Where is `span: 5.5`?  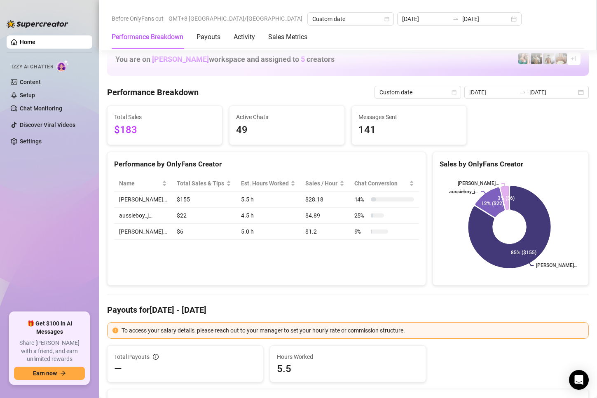
span: 5.5 is located at coordinates (348, 369).